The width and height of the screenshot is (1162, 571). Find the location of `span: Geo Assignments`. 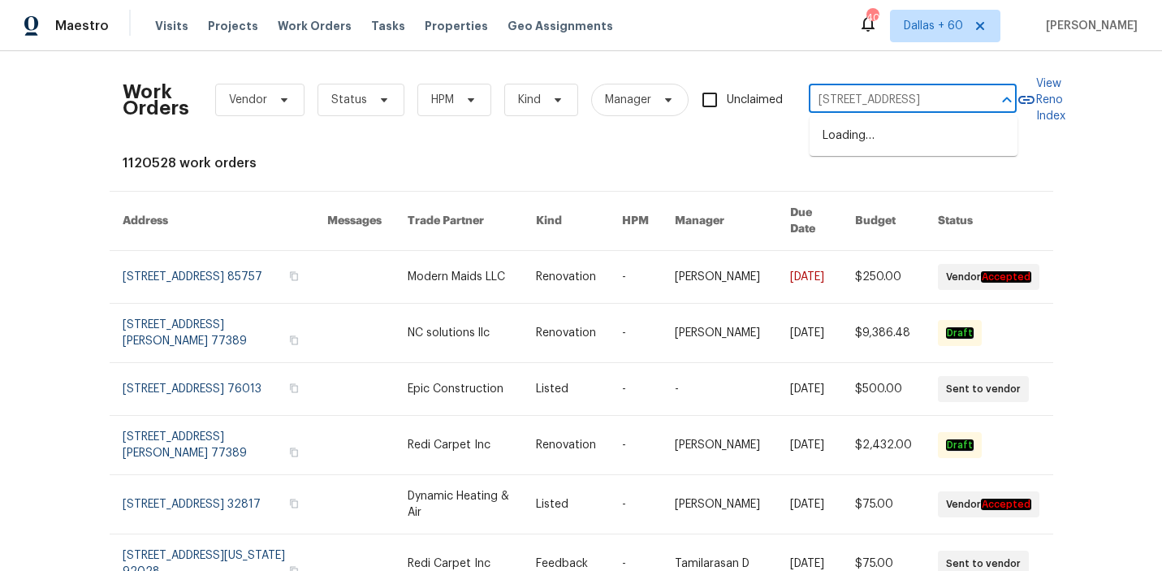

span: Geo Assignments is located at coordinates (560, 26).